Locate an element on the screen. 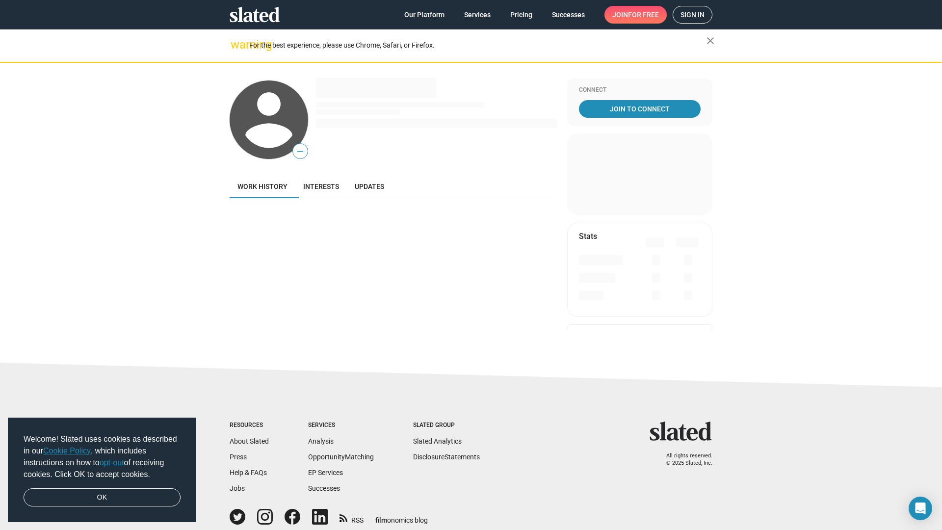  p: All rights reserved. © 2025 Slated, Inc. is located at coordinates (684, 459).